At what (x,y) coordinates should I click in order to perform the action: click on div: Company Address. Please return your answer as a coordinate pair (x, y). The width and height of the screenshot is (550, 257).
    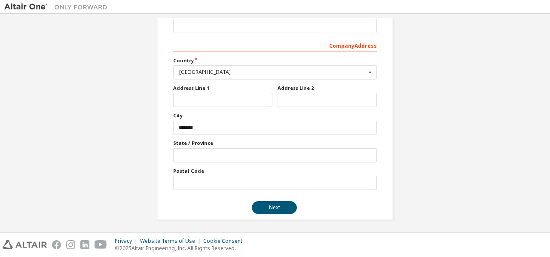
    Looking at the image, I should click on (275, 45).